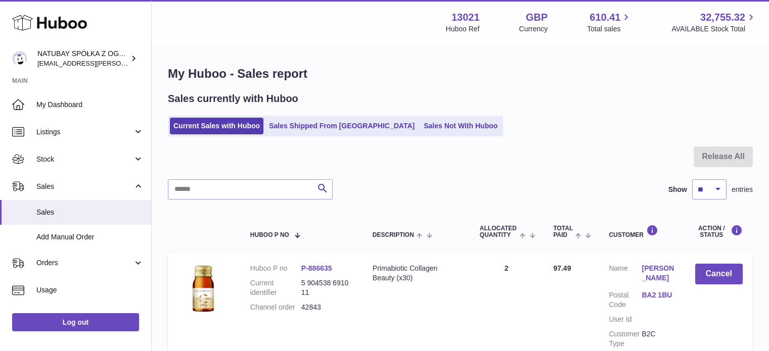  I want to click on span: Stock, so click(84, 159).